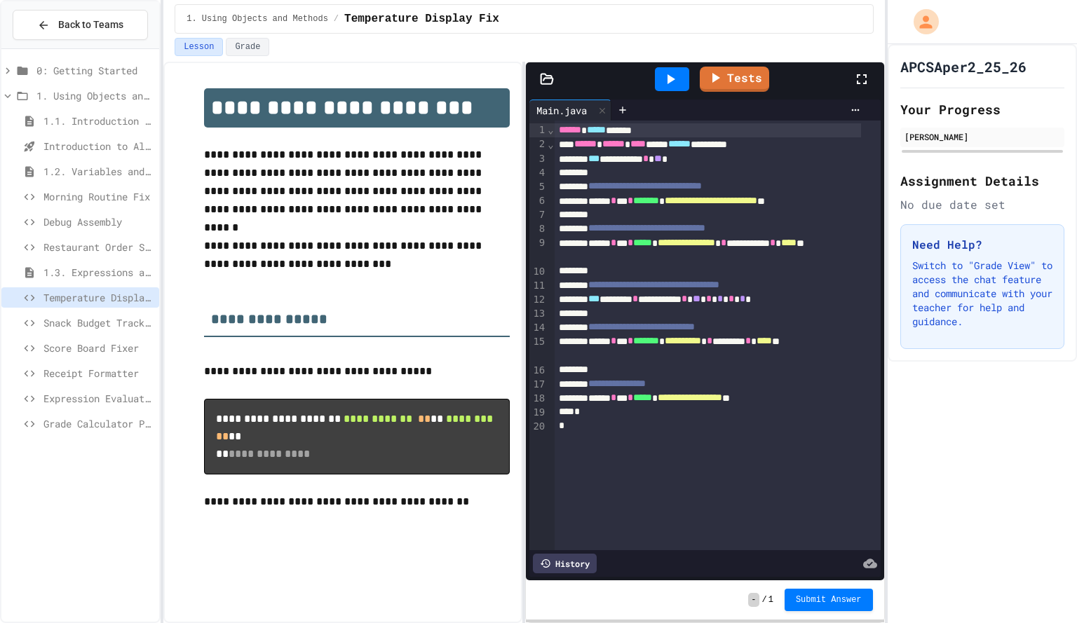 The height and width of the screenshot is (623, 1077). Describe the element at coordinates (921, 22) in the screenshot. I see `div: My Account` at that location.